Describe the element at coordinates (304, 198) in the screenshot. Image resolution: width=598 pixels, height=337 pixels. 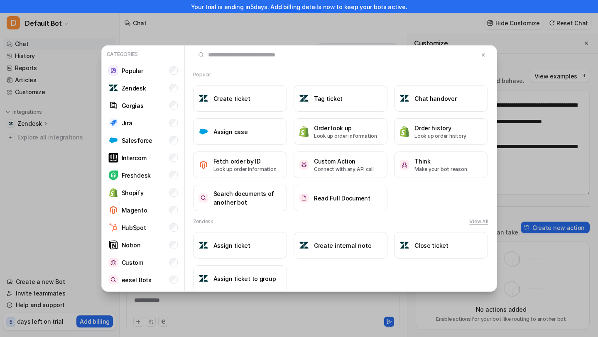
I see `img: Read Full Document` at that location.